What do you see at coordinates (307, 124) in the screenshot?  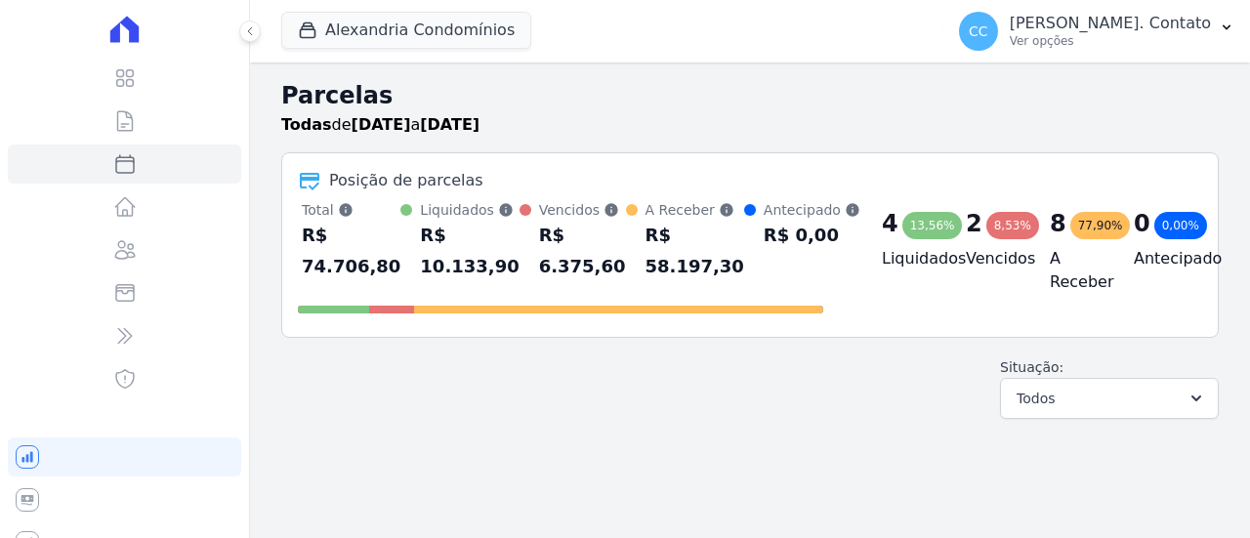 I see `strong: Todas` at bounding box center [307, 124].